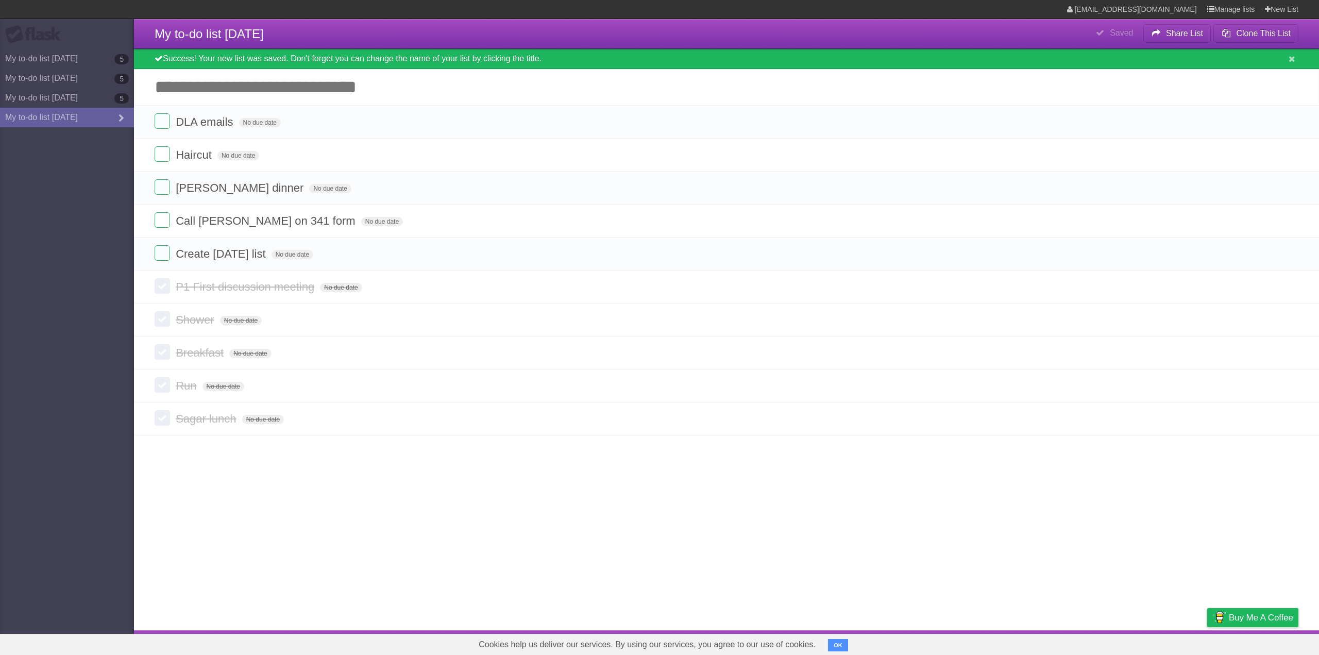 This screenshot has width=1319, height=655. What do you see at coordinates (726, 59) in the screenshot?
I see `div: Success! Your new list was saved. Don't forget you can change the name of your list by clicking t...` at bounding box center [726, 59].